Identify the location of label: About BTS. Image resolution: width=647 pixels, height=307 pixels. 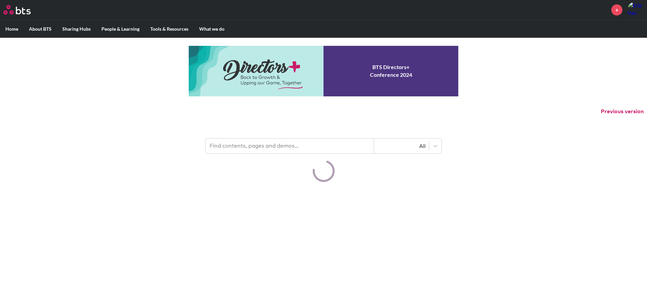
(40, 29).